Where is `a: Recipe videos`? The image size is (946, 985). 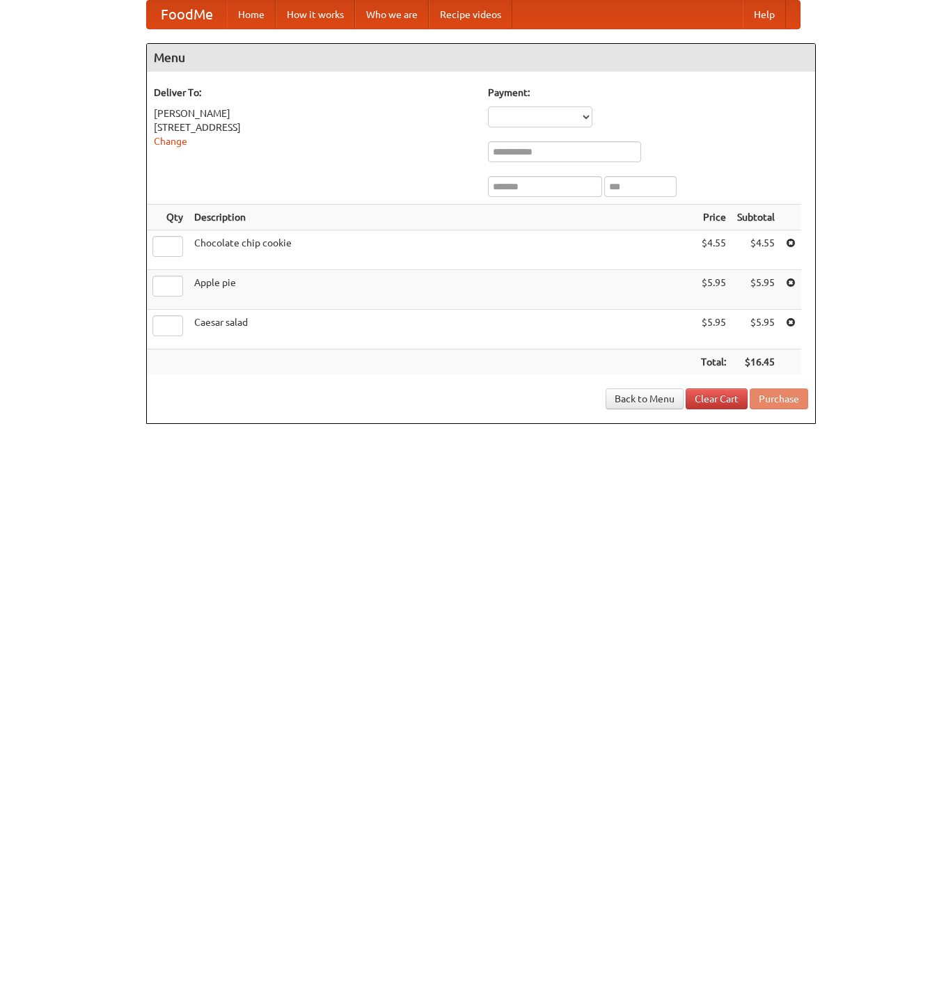 a: Recipe videos is located at coordinates (471, 15).